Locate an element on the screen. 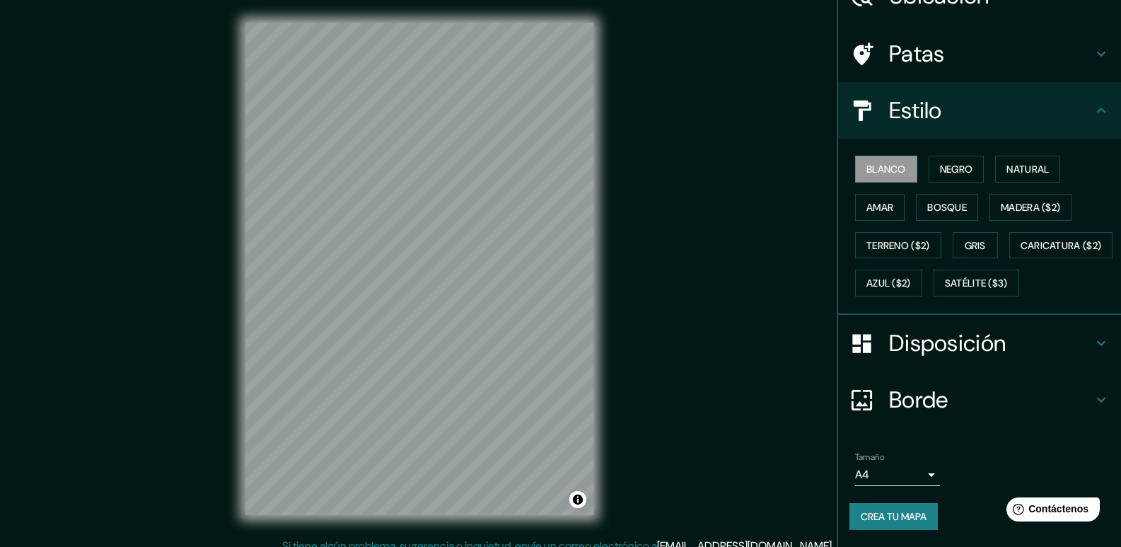 This screenshot has height=547, width=1121. button: Caricatura ($2) is located at coordinates (1061, 245).